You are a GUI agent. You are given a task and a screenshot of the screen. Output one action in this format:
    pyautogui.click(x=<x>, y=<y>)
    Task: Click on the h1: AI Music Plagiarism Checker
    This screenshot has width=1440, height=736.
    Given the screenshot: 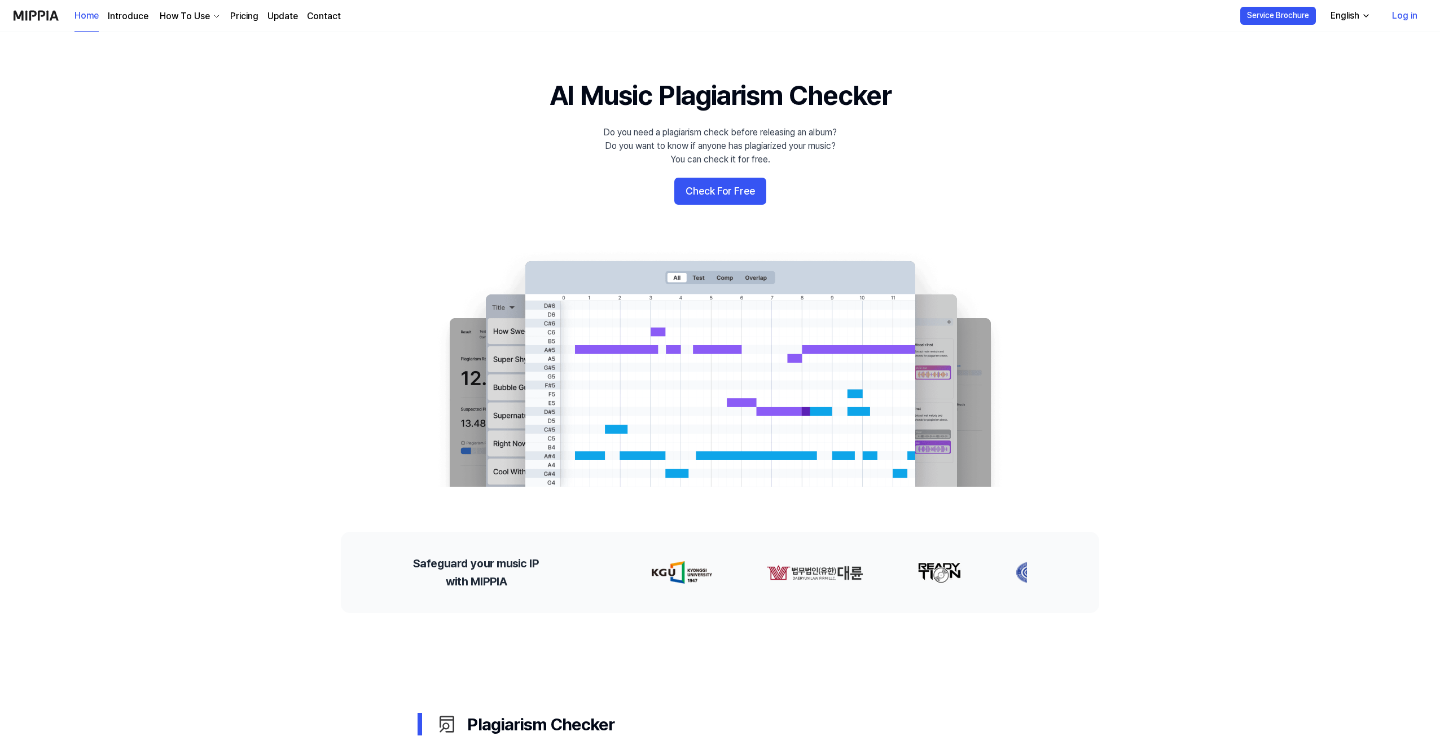 What is the action you would take?
    pyautogui.click(x=720, y=95)
    